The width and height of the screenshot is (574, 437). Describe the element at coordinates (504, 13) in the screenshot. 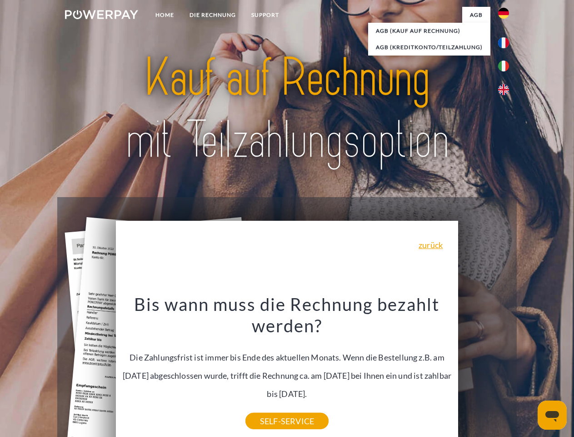

I see `img: de` at that location.